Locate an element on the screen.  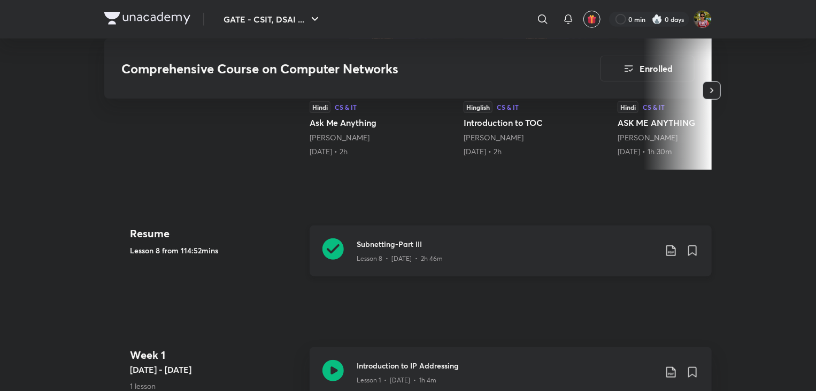
div: 31st May • 2h is located at coordinates (382, 151).